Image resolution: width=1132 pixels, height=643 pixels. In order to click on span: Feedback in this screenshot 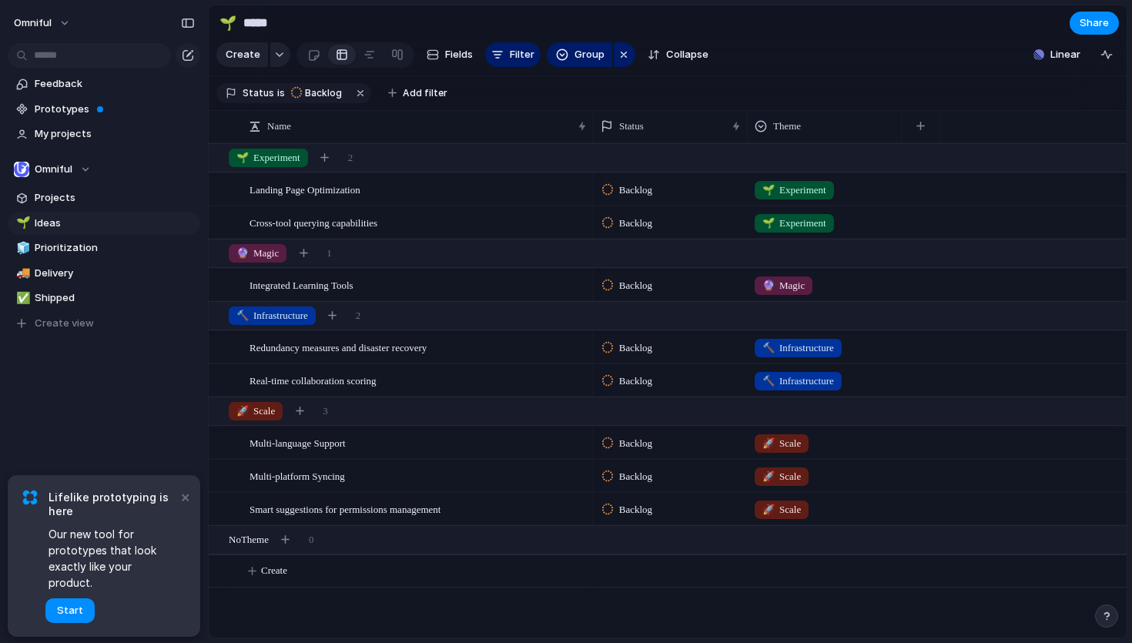, I will do `click(115, 84)`.